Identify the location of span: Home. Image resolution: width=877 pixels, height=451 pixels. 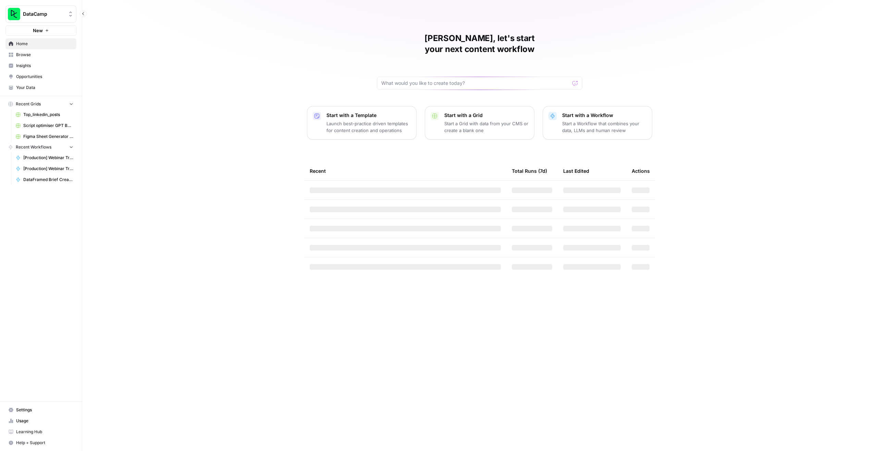
(45, 44).